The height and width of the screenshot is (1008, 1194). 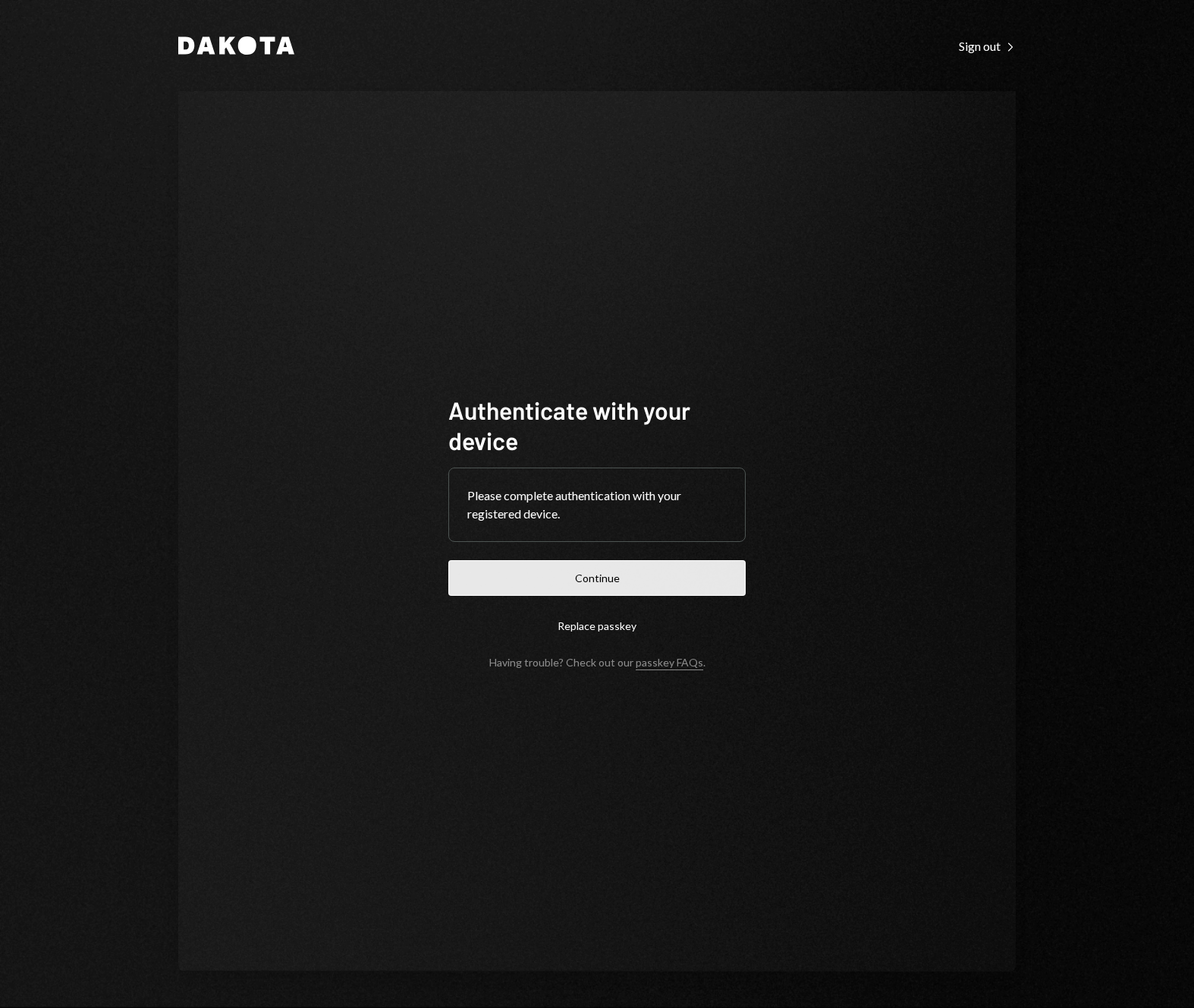 I want to click on a: Sign out, so click(x=986, y=46).